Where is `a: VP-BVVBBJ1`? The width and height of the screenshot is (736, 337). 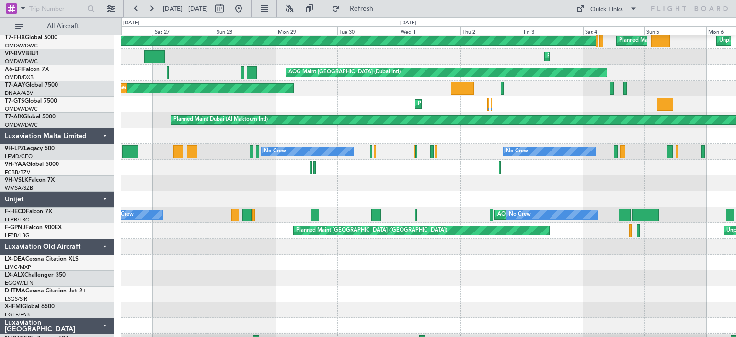 a: VP-BVVBBJ1 is located at coordinates (22, 54).